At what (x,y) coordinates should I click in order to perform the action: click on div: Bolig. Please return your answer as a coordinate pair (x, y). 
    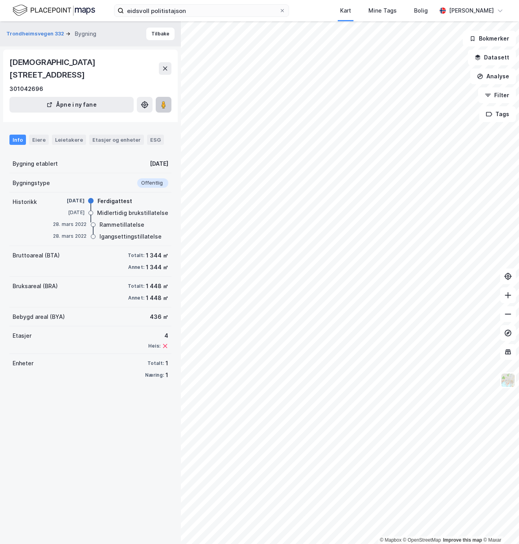
    Looking at the image, I should click on (421, 11).